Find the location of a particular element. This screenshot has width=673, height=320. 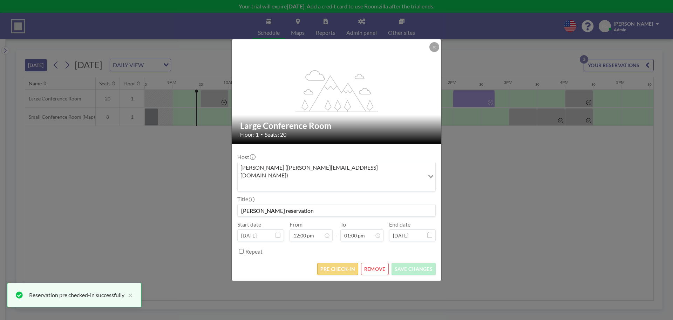

label: Host is located at coordinates (246, 157).